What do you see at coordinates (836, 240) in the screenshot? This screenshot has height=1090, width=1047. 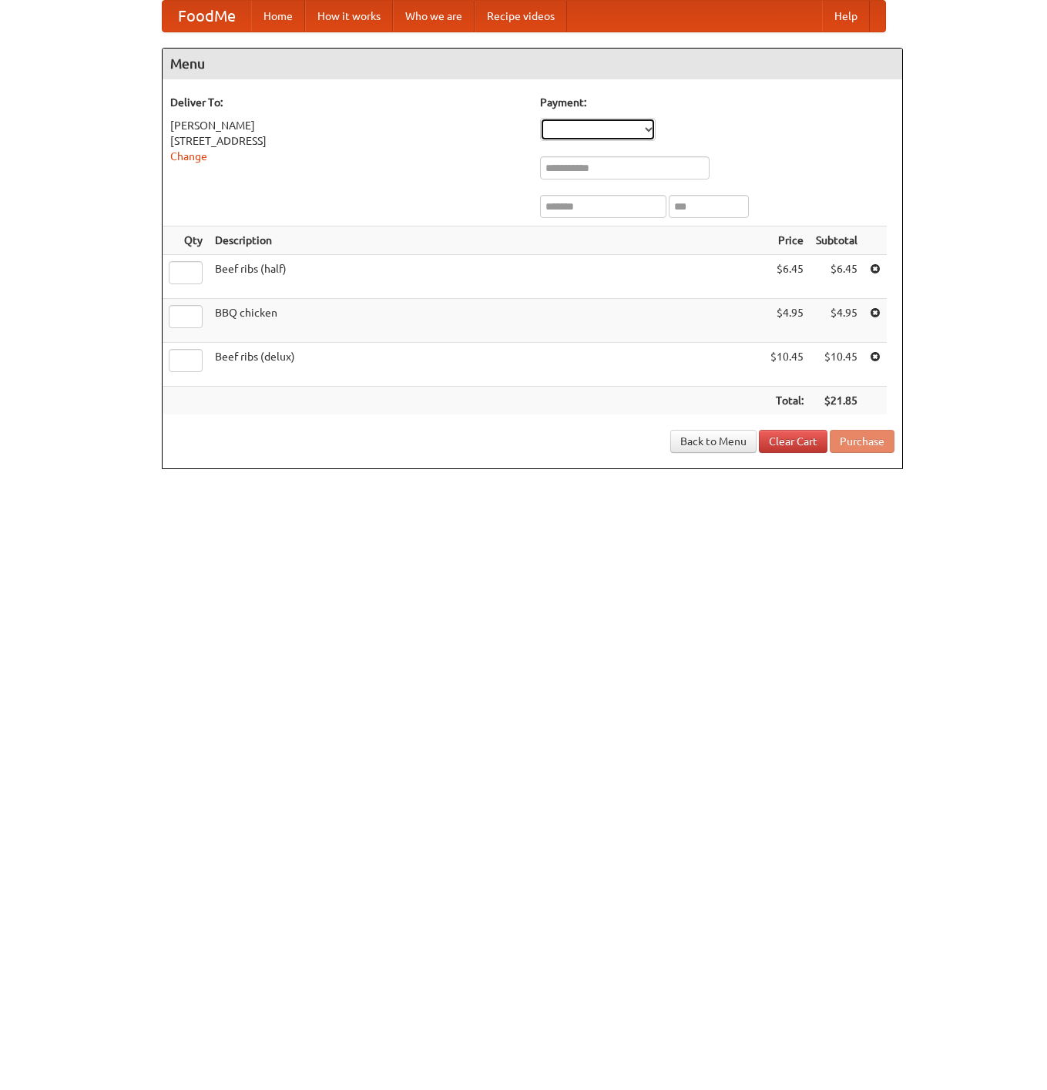 I see `th: Subtotal` at bounding box center [836, 240].